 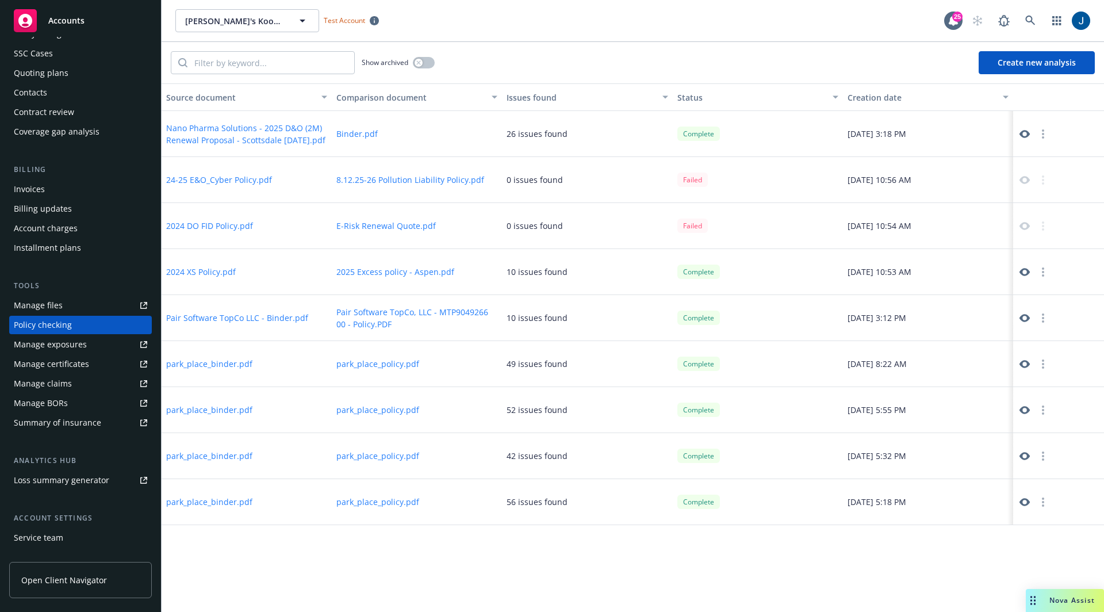 I want to click on button: Nova Assist, so click(x=1065, y=600).